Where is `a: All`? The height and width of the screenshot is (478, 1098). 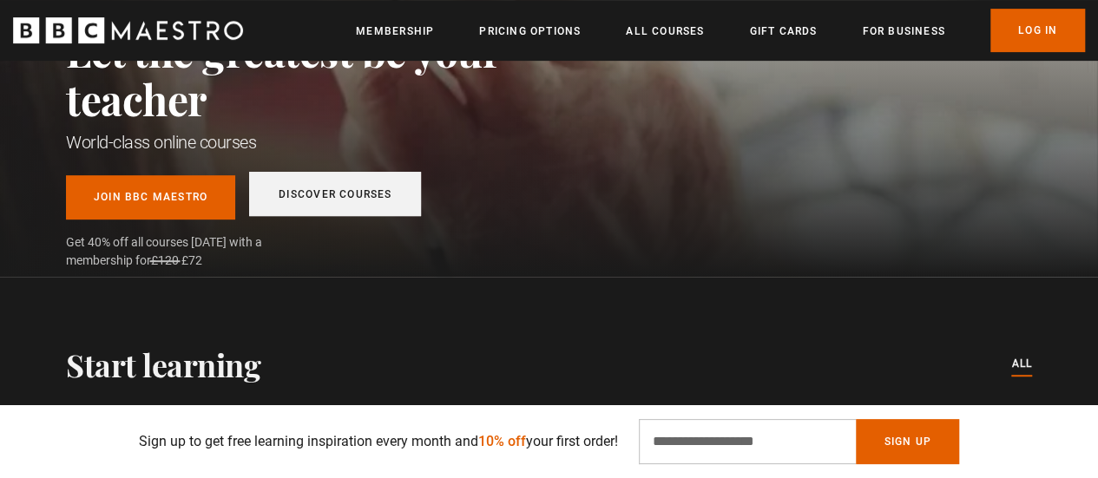 a: All is located at coordinates (1021, 364).